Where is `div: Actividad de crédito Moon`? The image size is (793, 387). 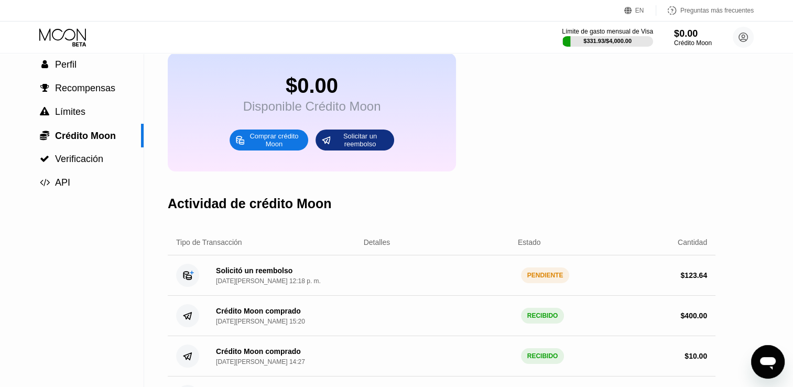 div: Actividad de crédito Moon is located at coordinates (250, 203).